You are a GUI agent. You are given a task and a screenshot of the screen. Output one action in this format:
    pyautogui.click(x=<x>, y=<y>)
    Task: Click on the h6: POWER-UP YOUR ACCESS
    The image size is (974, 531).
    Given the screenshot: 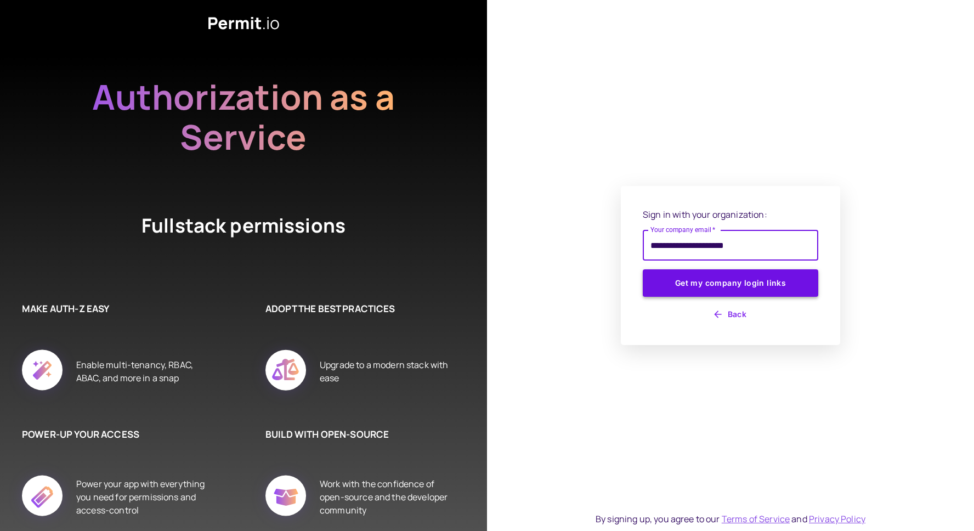 What is the action you would take?
    pyautogui.click(x=116, y=434)
    